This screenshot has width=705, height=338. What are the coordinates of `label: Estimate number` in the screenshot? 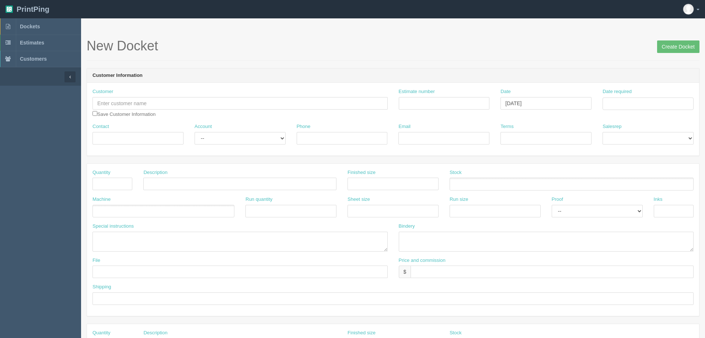 It's located at (417, 92).